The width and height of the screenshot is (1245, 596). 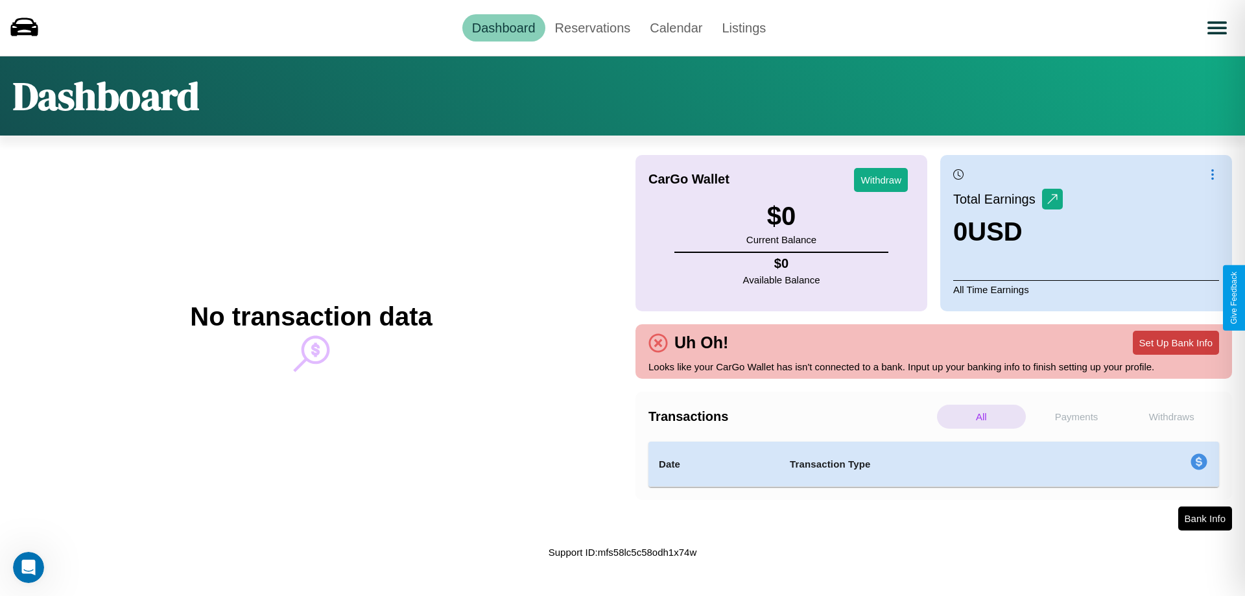 I want to click on button: Open menu, so click(x=1217, y=28).